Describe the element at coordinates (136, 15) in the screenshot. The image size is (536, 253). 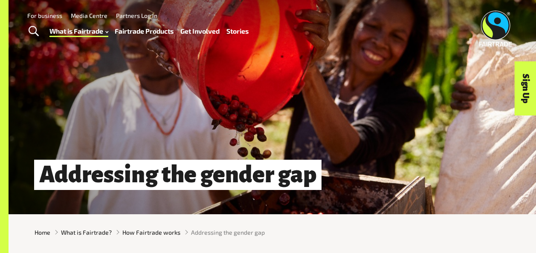
I see `a: Partners Log In` at that location.